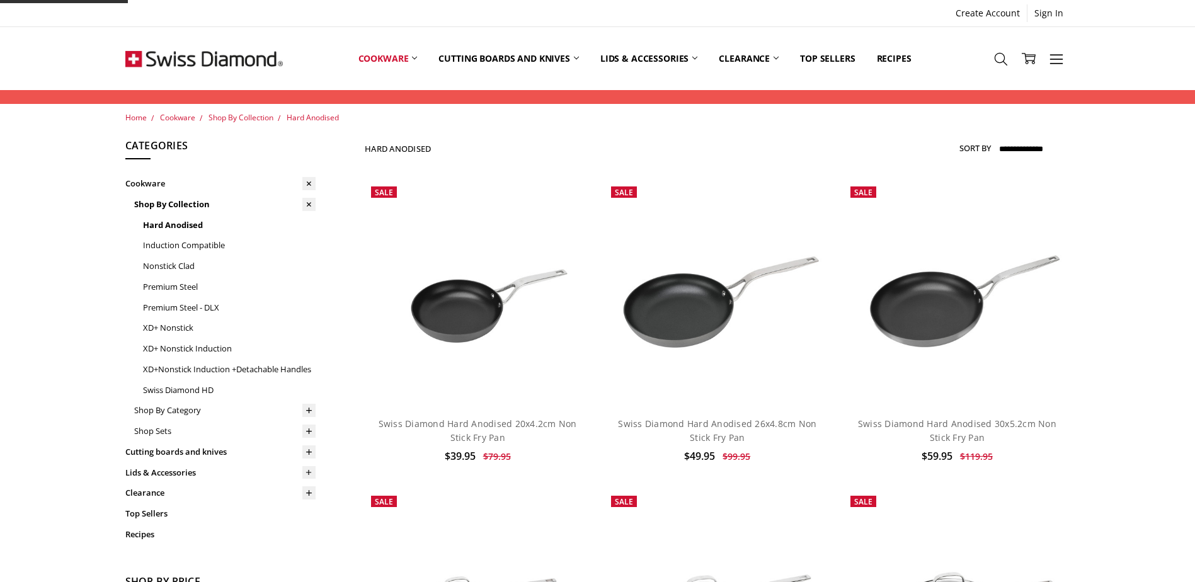 This screenshot has height=582, width=1195. What do you see at coordinates (477, 293) in the screenshot?
I see `img: Swiss Diamond Hard Anodised 20x4.2cm Non Stick Fry Pan` at bounding box center [477, 293].